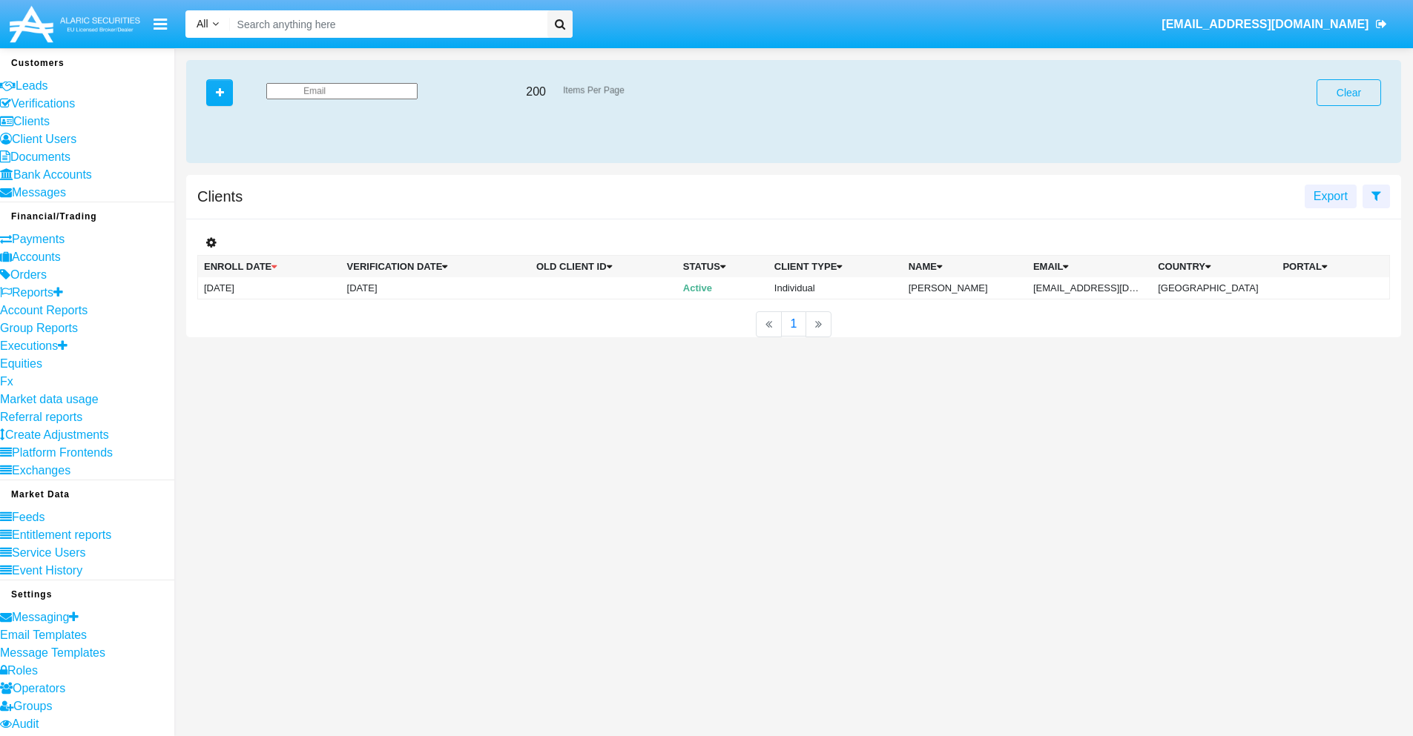 The width and height of the screenshot is (1413, 736). I want to click on span: All, so click(202, 24).